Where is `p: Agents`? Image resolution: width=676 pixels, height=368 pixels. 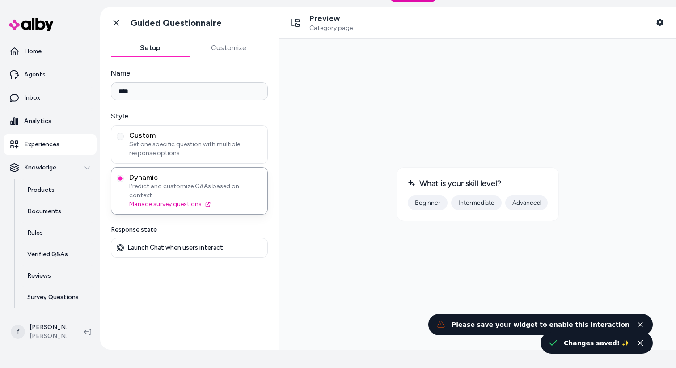 p: Agents is located at coordinates (35, 75).